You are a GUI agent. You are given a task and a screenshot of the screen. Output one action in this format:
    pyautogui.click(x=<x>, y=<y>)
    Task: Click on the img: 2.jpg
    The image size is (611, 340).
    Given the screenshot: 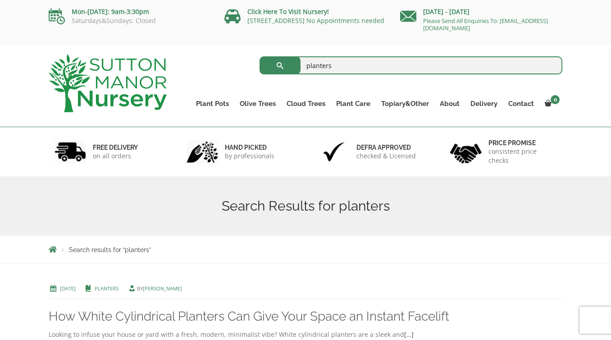 What is the action you would take?
    pyautogui.click(x=202, y=151)
    